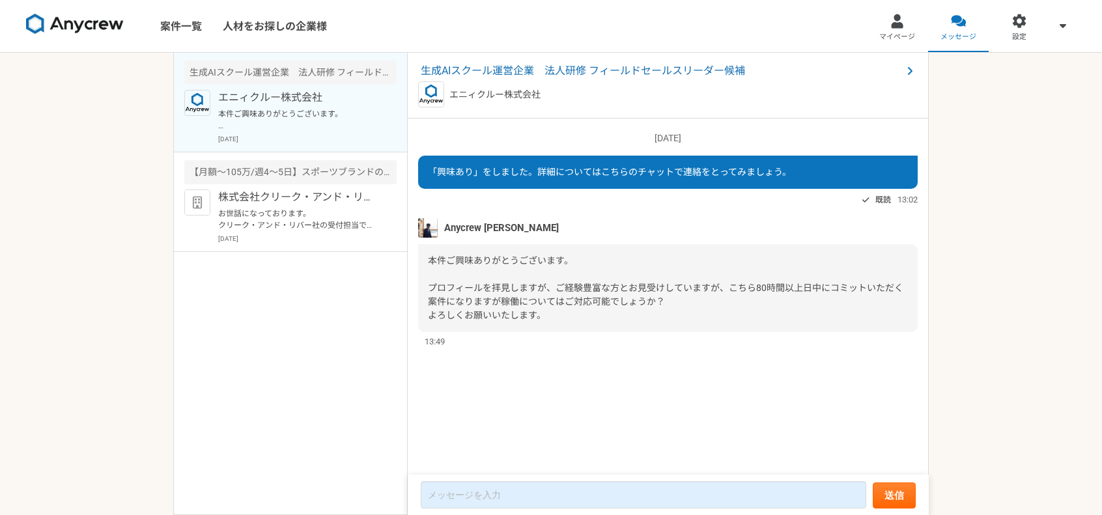 Image resolution: width=1102 pixels, height=515 pixels. Describe the element at coordinates (197, 203) in the screenshot. I see `img: default_org_logo-42cde973f59100197ec2c8e796e4974ac8490bb5b08a0eb061ff975e4574aa76.png` at that location.